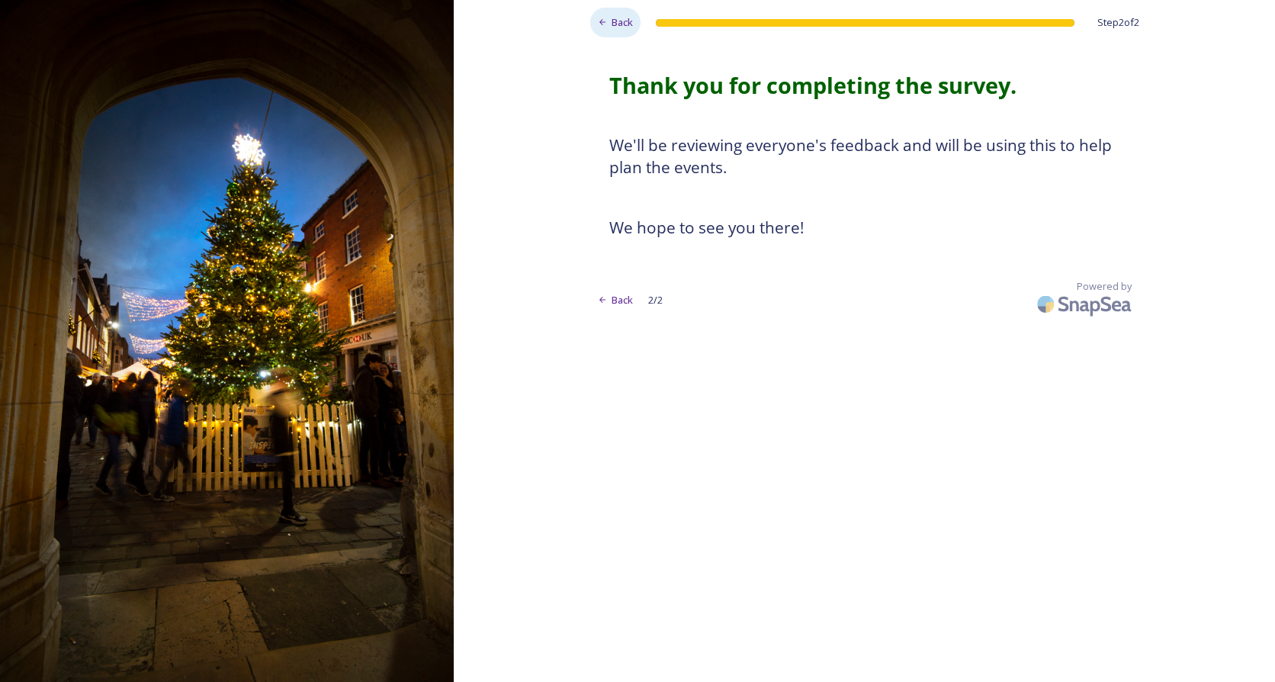  What do you see at coordinates (865, 228) in the screenshot?
I see `h3: We hope to see you there!` at bounding box center [865, 228].